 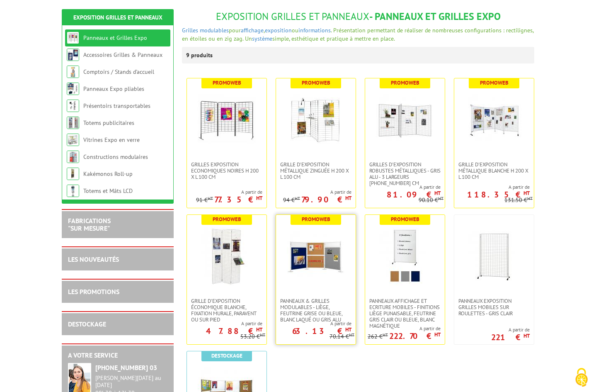 I want to click on img: Comptoirs / Stands d'accueil, so click(x=73, y=72).